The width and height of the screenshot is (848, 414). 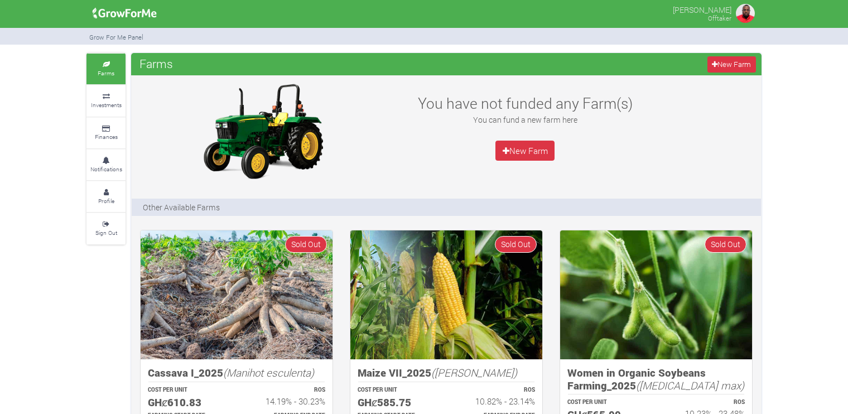 What do you see at coordinates (268, 372) in the screenshot?
I see `i: (Manihot esculenta)` at bounding box center [268, 372].